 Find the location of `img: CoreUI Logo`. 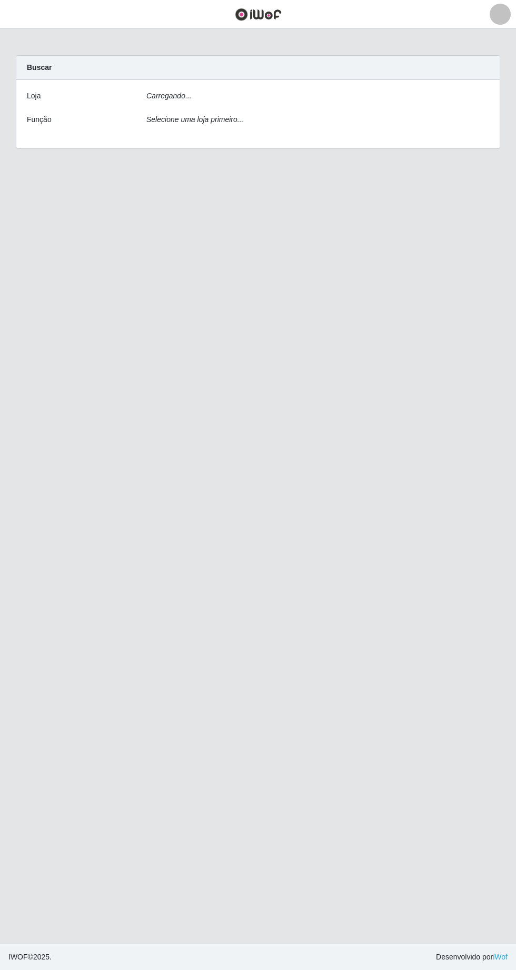

img: CoreUI Logo is located at coordinates (258, 14).